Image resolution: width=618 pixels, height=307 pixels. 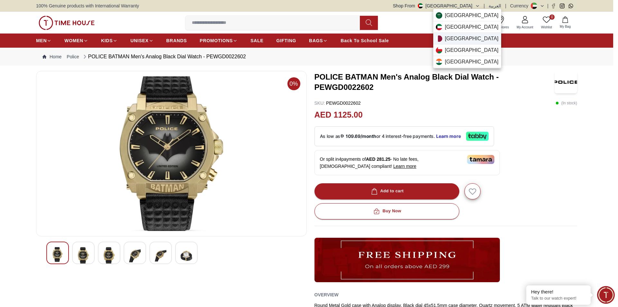 What do you see at coordinates (439, 50) in the screenshot?
I see `img: Oman` at bounding box center [439, 50].